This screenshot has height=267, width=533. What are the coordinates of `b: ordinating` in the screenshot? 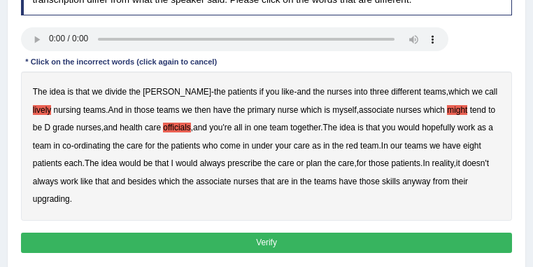 It's located at (92, 146).